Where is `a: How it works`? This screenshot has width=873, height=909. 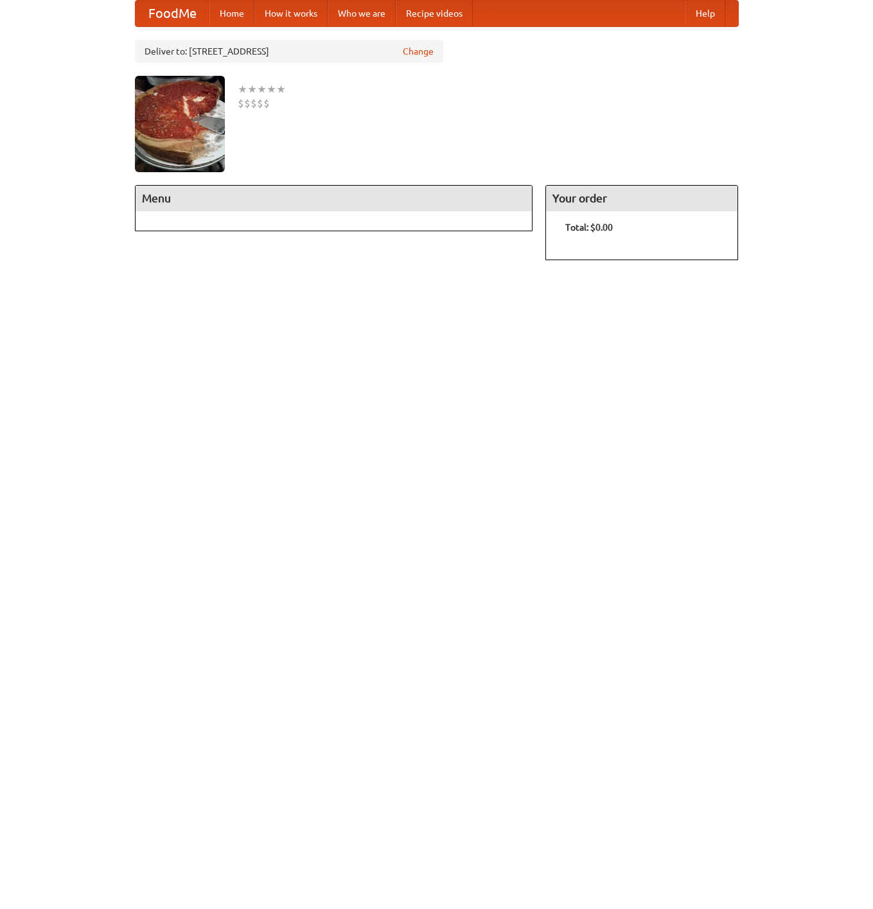 a: How it works is located at coordinates (291, 13).